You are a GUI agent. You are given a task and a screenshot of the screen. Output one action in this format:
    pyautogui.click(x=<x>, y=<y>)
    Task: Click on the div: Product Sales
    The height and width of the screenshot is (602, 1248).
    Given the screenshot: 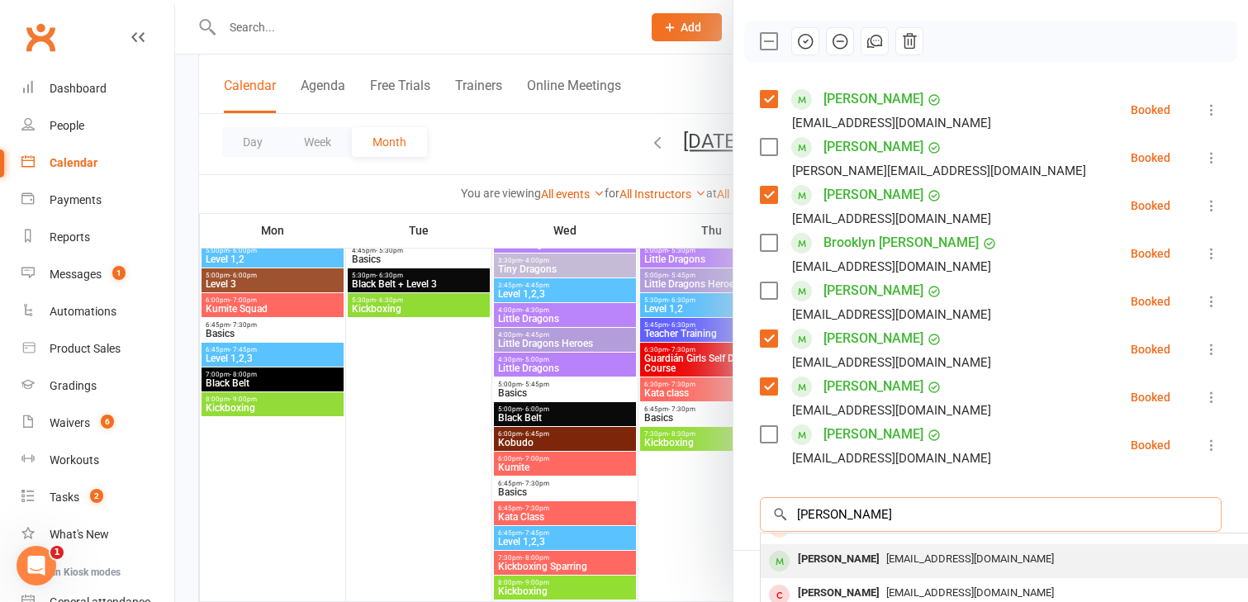 What is the action you would take?
    pyautogui.click(x=85, y=349)
    